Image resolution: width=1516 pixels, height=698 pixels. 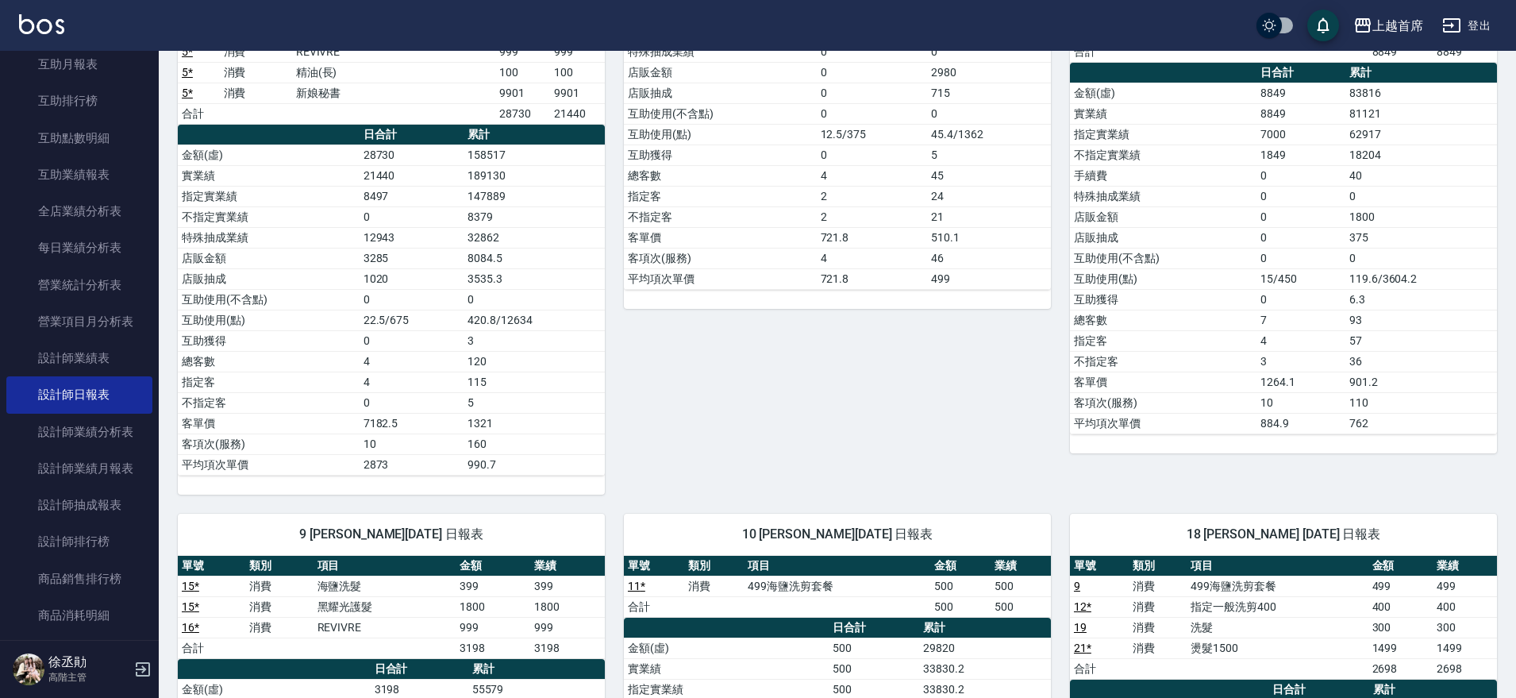 I want to click on td: 2698, so click(x=1400, y=668).